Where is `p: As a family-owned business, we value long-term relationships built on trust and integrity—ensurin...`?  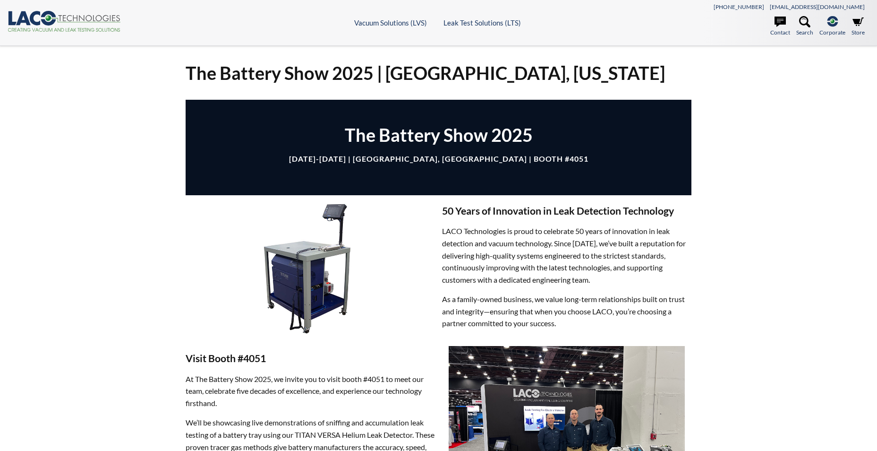
p: As a family-owned business, we value long-term relationships built on trust and integrity—ensurin... is located at coordinates (567, 311).